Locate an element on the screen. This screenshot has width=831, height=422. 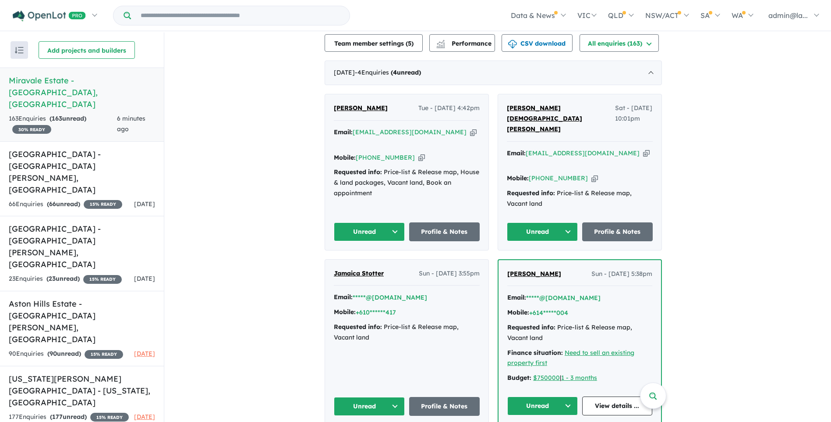
span: 177 is located at coordinates (57, 416).